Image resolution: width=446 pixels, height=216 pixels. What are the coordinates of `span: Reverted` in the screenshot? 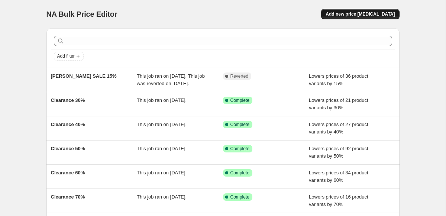 It's located at (239, 76).